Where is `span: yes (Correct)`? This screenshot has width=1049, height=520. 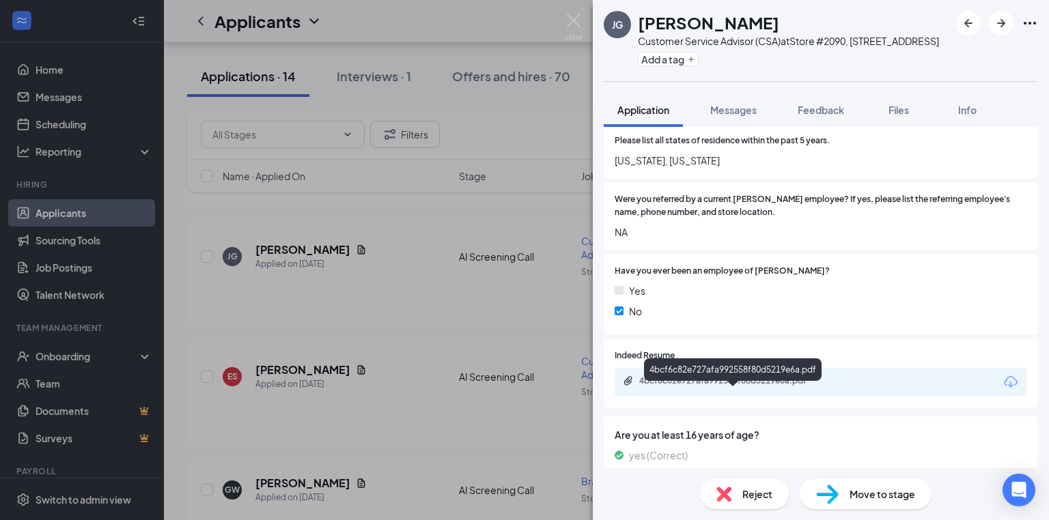 span: yes (Correct) is located at coordinates (658, 455).